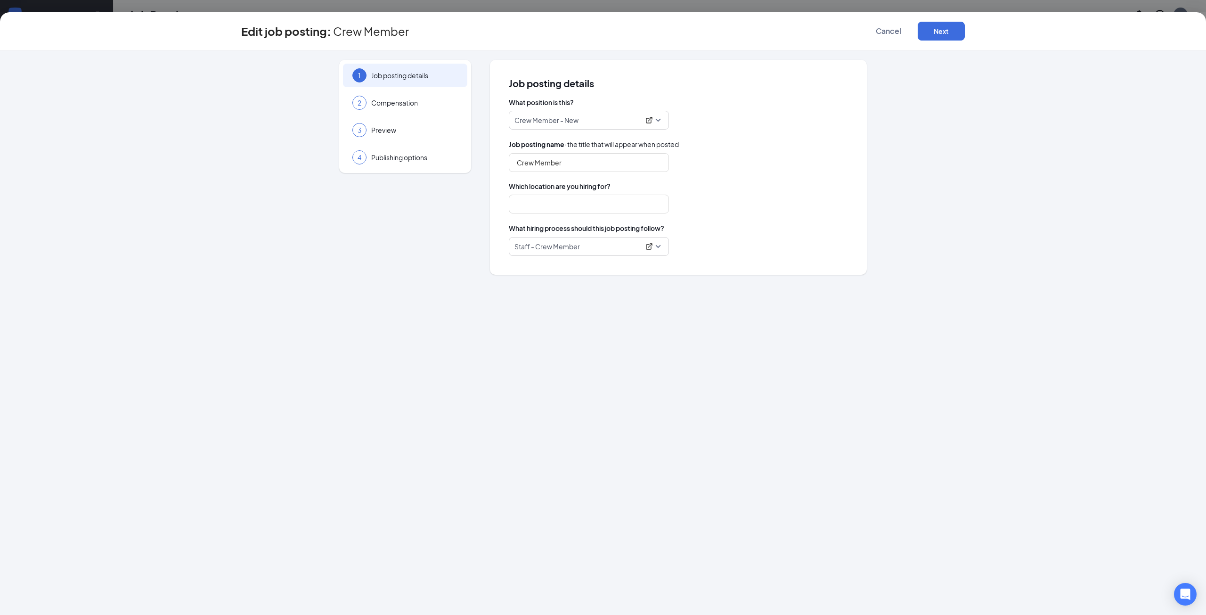 The height and width of the screenshot is (615, 1206). I want to click on div: Staff - Crew Member, so click(584, 246).